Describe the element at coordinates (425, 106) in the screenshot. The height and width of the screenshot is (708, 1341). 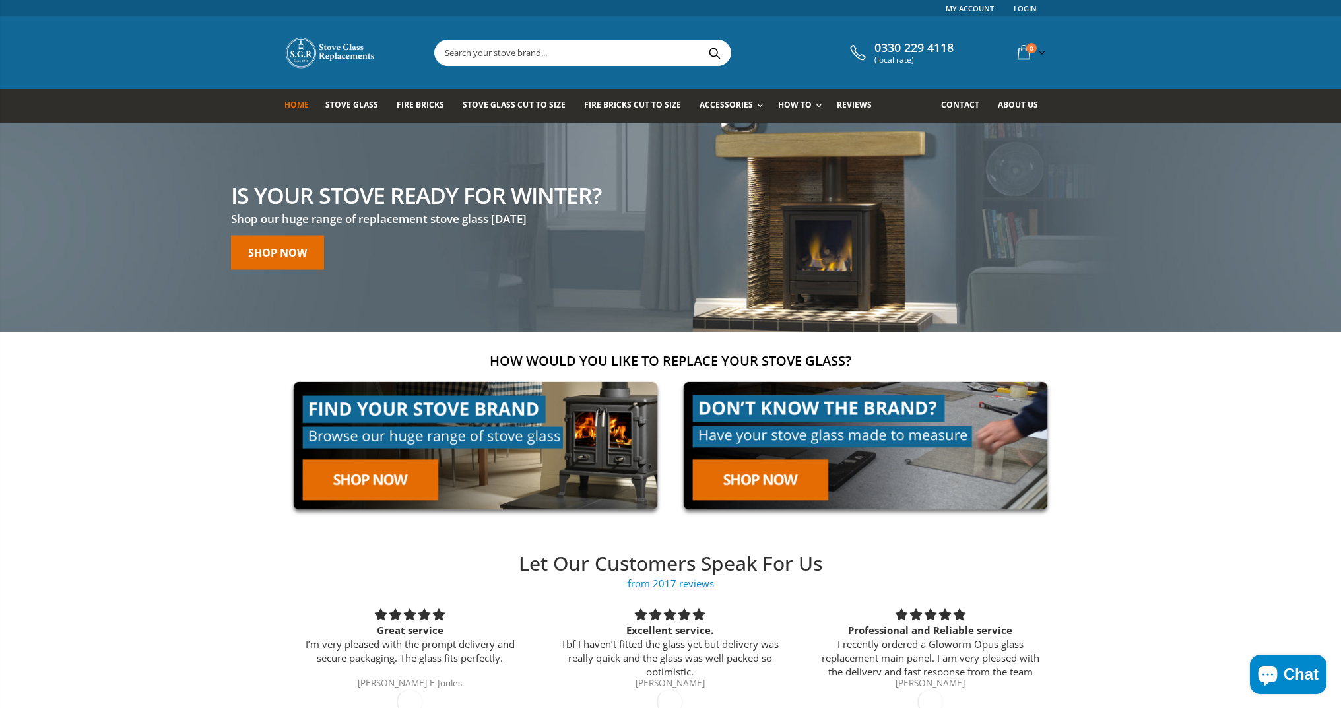
I see `a: Fire Bricks` at that location.